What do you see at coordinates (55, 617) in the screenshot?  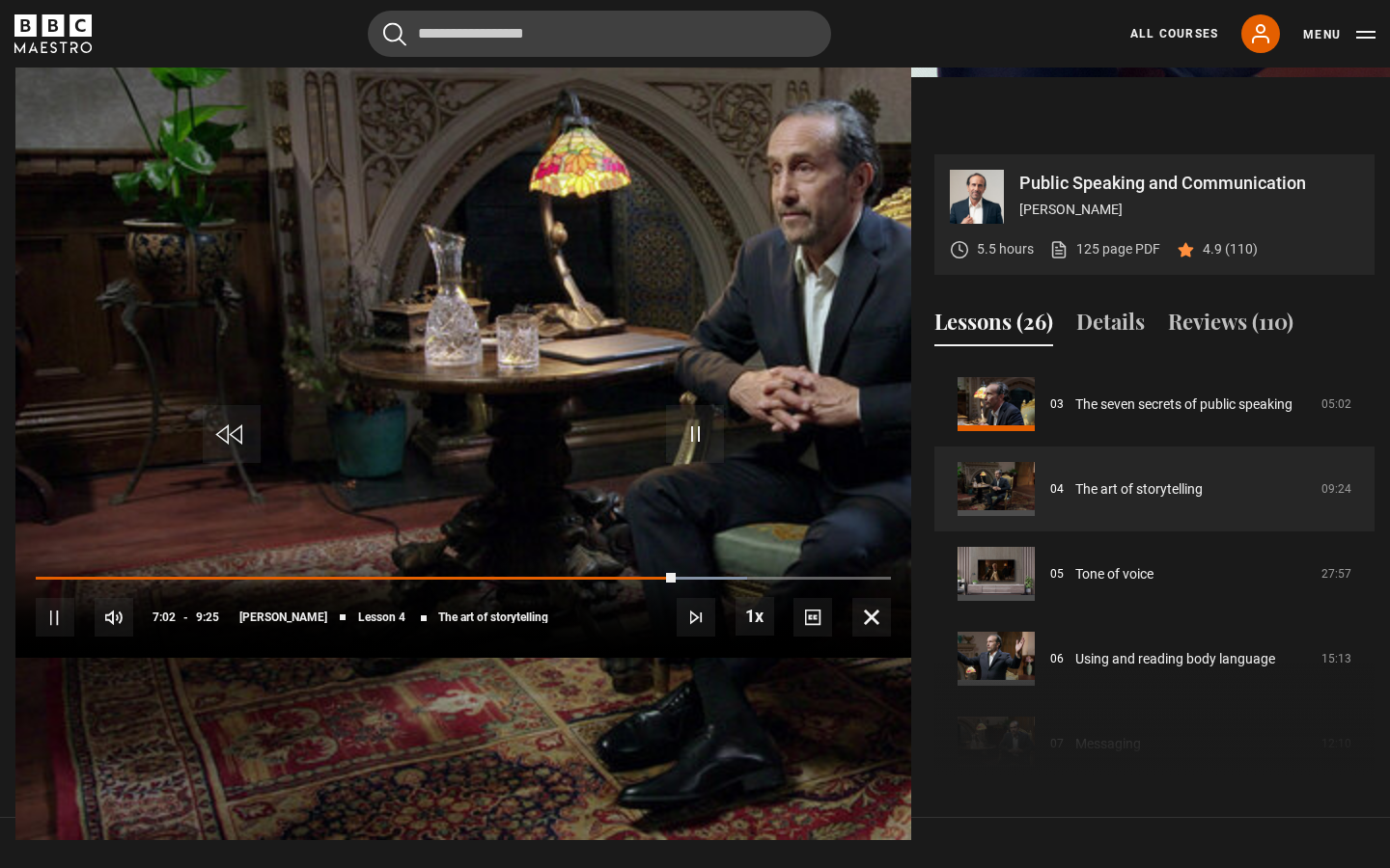 I see `button: Pause` at bounding box center [55, 617].